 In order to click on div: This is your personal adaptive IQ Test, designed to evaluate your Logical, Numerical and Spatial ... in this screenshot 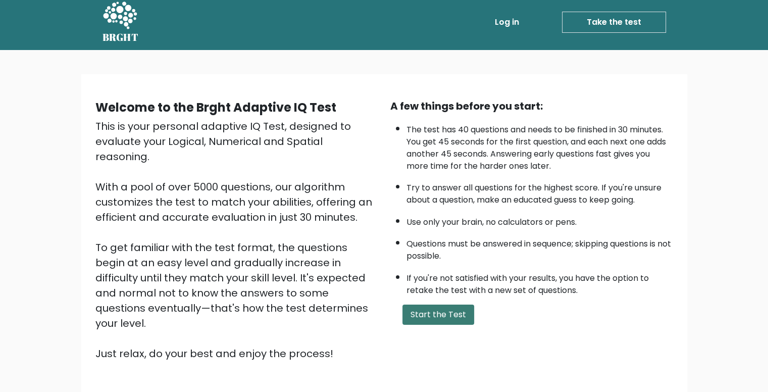, I will do `click(237, 240)`.